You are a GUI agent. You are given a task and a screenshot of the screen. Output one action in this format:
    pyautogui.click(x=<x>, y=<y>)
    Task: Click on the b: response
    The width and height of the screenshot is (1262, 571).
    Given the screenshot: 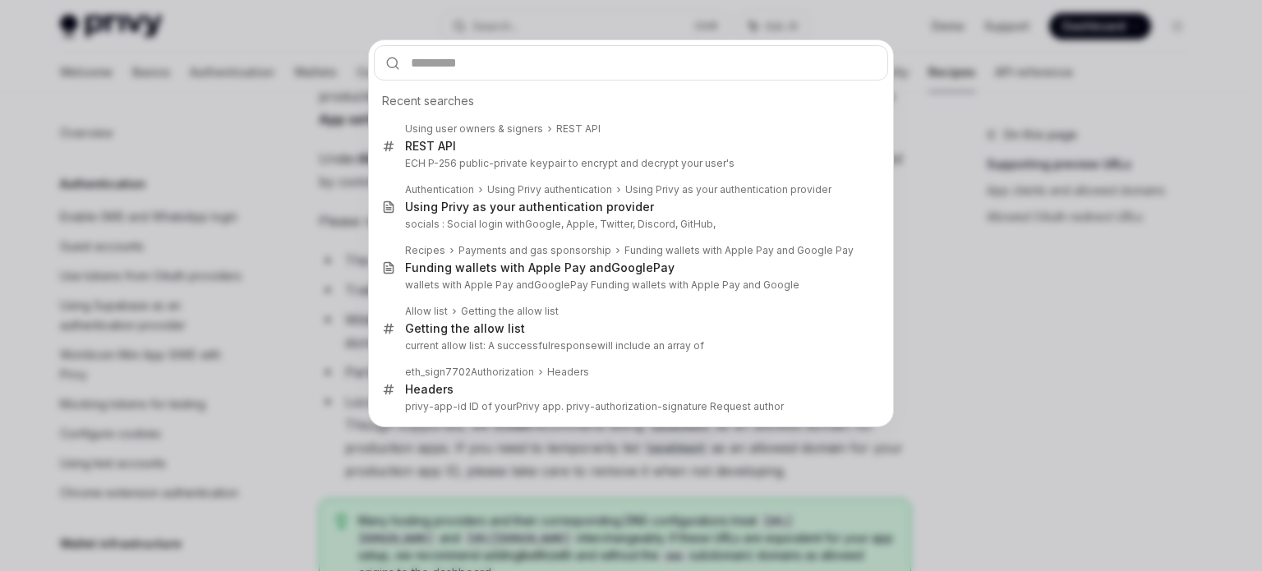 What is the action you would take?
    pyautogui.click(x=574, y=345)
    